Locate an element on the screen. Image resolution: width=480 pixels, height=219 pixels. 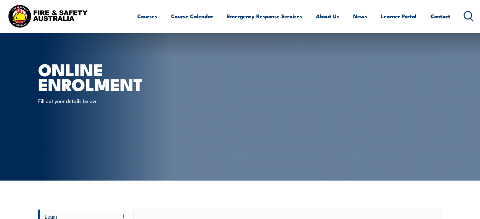
a: About Us is located at coordinates (328, 16).